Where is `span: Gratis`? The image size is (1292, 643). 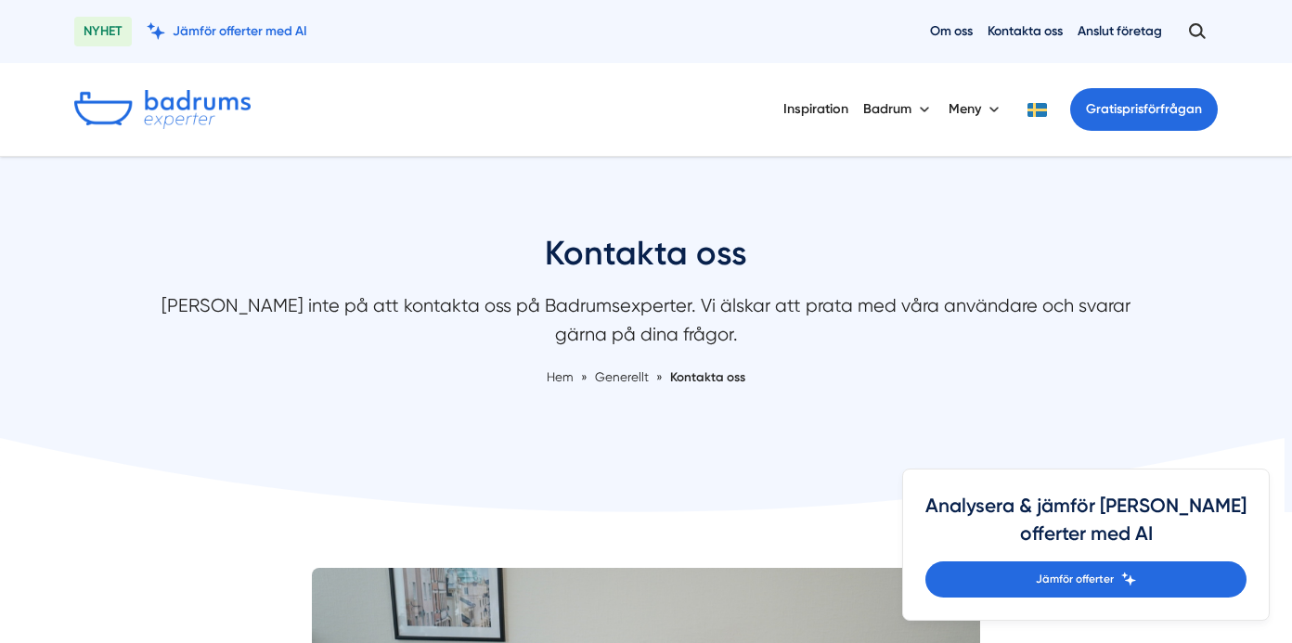 span: Gratis is located at coordinates (1104, 109).